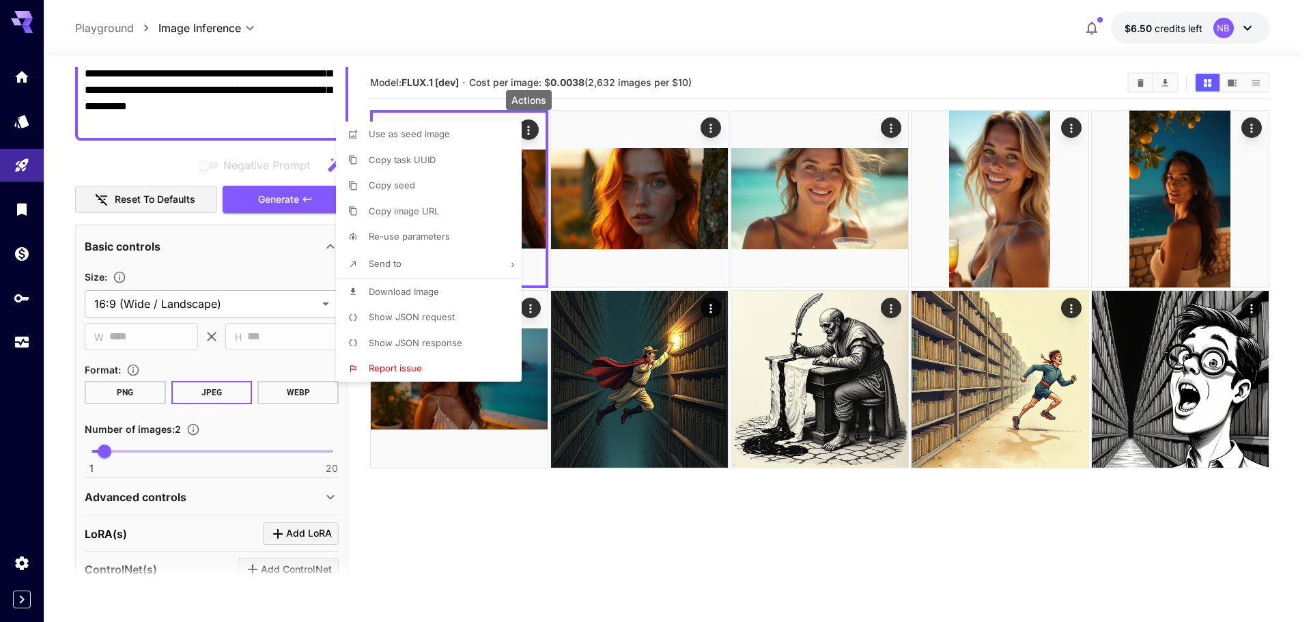  What do you see at coordinates (409, 236) in the screenshot?
I see `span: Re-use parameters` at bounding box center [409, 236].